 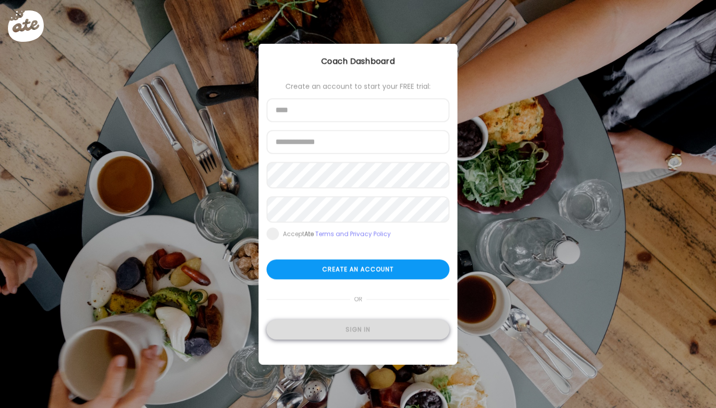 I want to click on a: Terms and Privacy Policy, so click(x=353, y=234).